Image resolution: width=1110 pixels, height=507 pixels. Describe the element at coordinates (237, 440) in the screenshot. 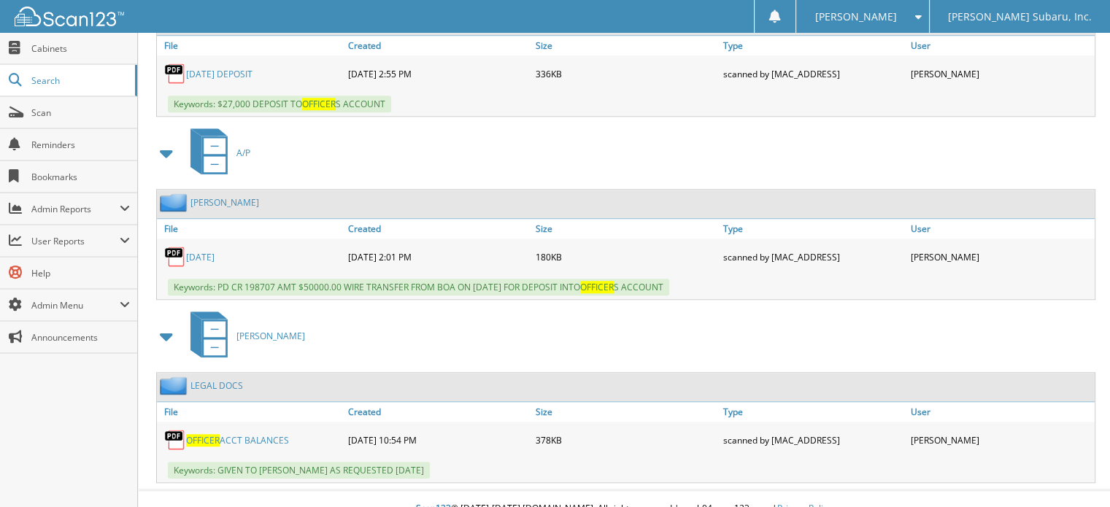

I see `a: OFFICERACCT BALANCES` at that location.